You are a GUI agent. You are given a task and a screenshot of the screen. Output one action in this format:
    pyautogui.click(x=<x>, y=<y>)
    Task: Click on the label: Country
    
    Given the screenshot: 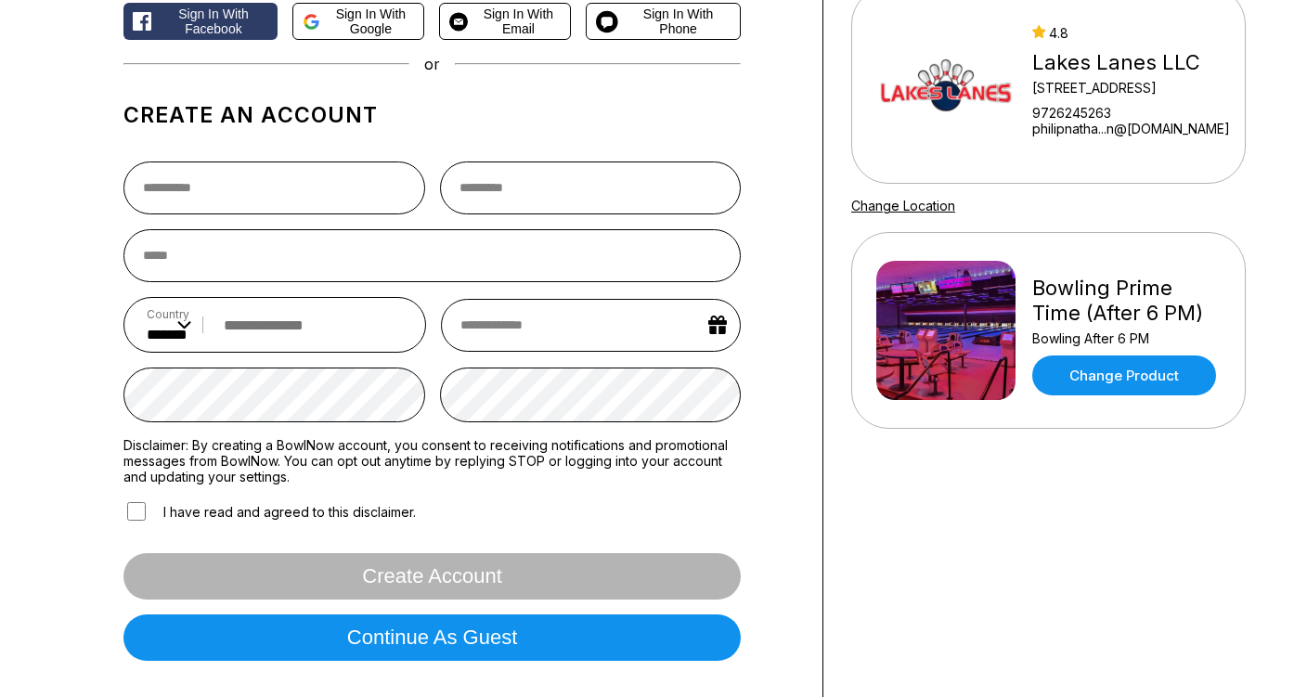 What is the action you would take?
    pyautogui.click(x=169, y=314)
    